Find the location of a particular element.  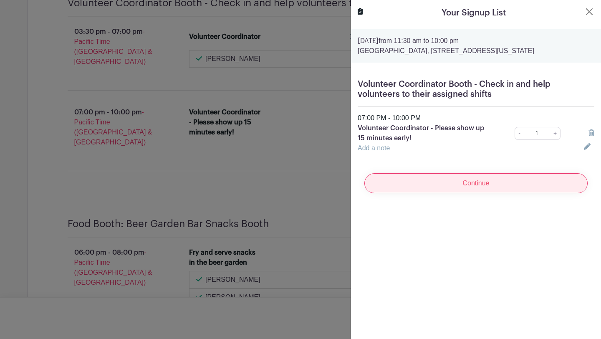

a: Add a note is located at coordinates (374, 148).